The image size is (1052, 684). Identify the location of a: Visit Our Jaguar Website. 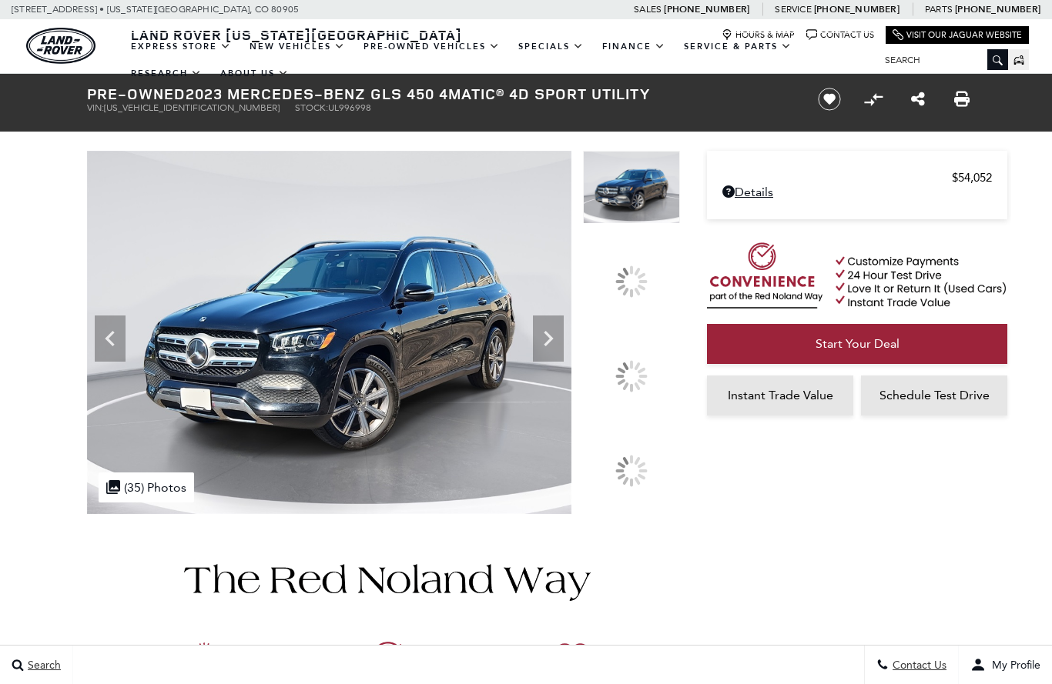
(957, 35).